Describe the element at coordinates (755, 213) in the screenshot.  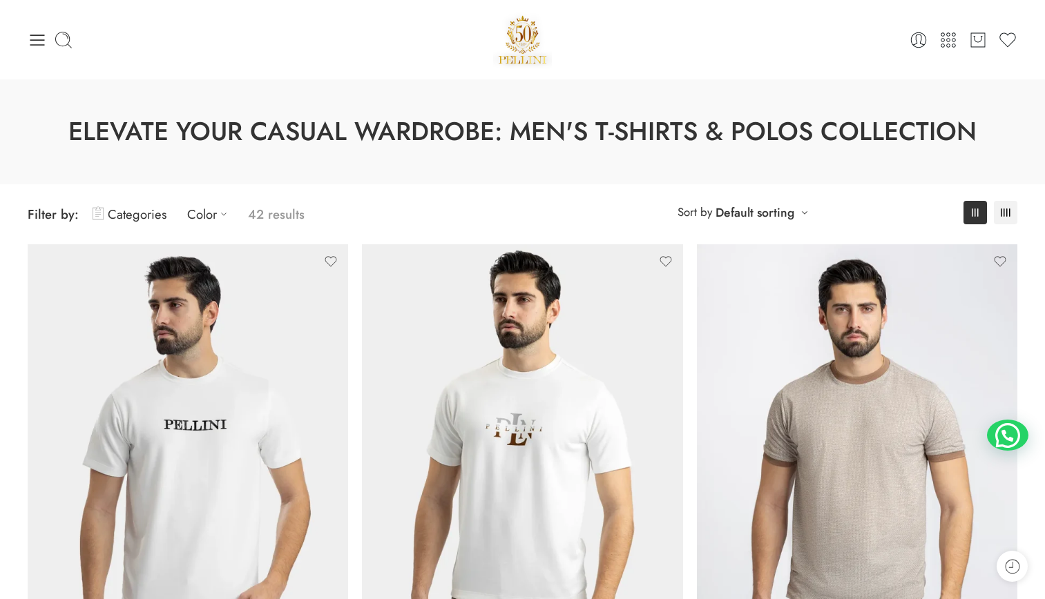
I see `a: Default sorting` at that location.